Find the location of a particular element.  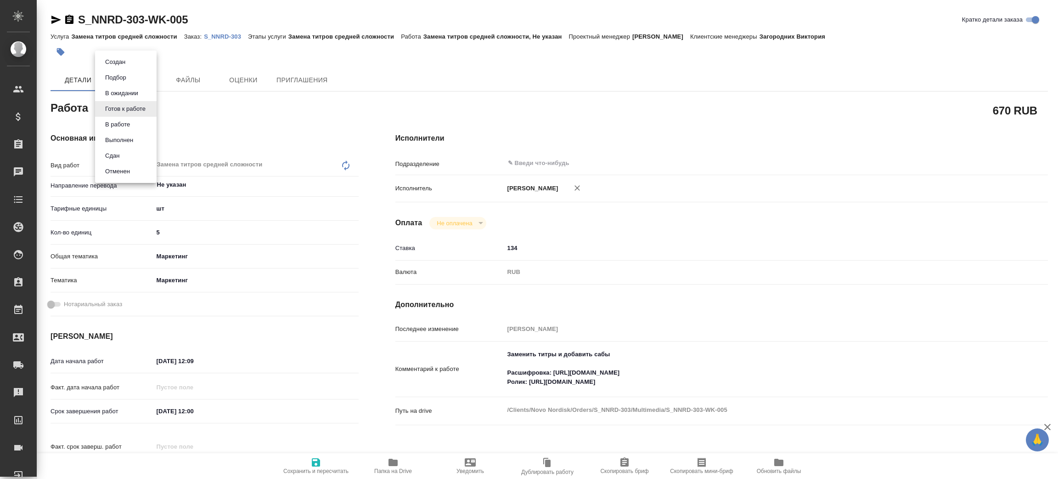

button: Выполнен is located at coordinates (119, 140).